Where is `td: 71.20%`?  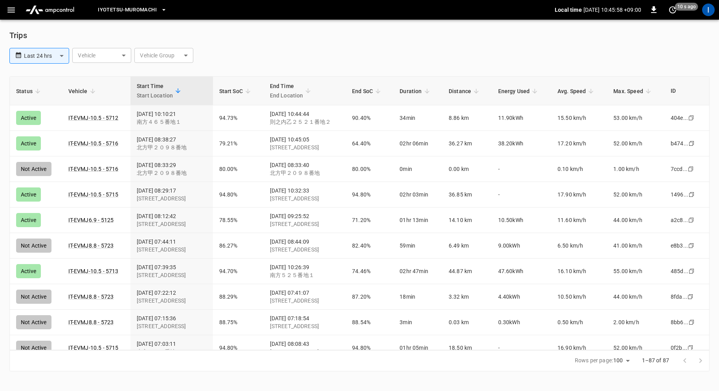 td: 71.20% is located at coordinates (370, 220).